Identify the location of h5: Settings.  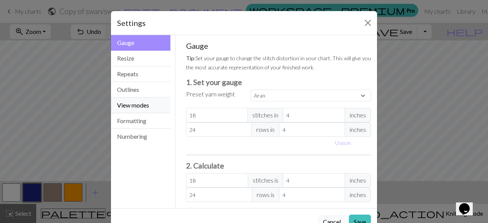
(131, 23).